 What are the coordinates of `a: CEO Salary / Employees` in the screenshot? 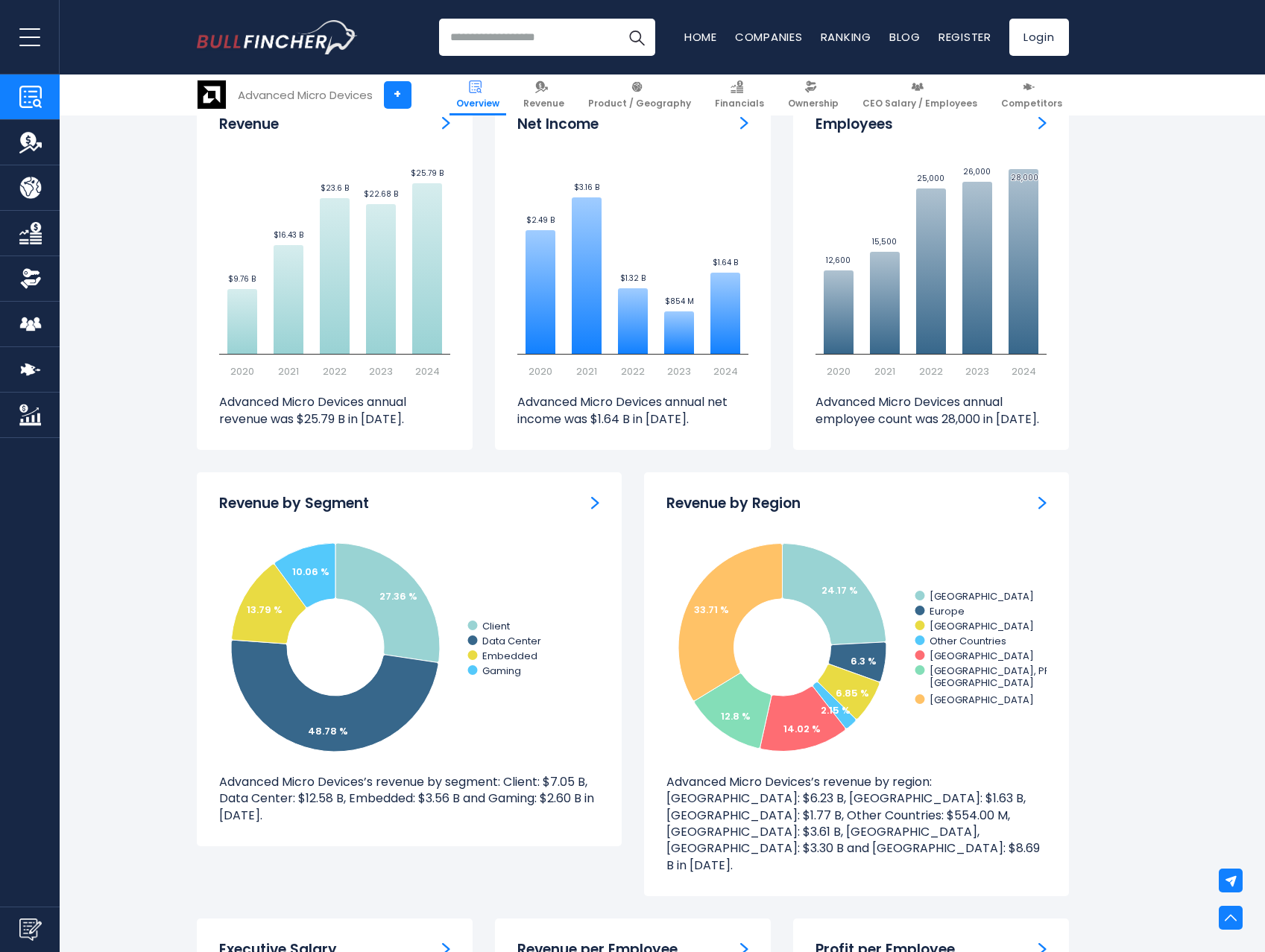 It's located at (919, 95).